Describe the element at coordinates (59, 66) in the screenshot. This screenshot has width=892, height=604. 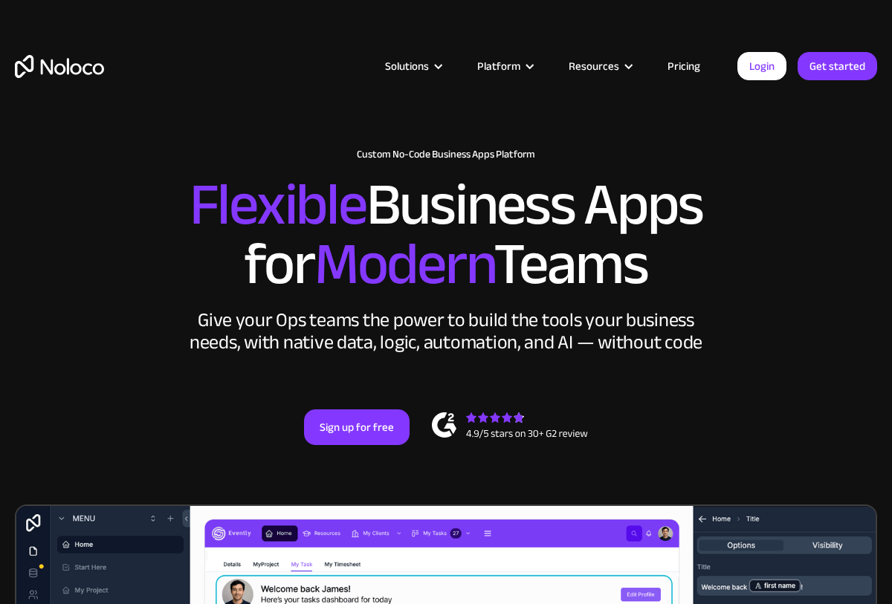
I see `a: home` at that location.